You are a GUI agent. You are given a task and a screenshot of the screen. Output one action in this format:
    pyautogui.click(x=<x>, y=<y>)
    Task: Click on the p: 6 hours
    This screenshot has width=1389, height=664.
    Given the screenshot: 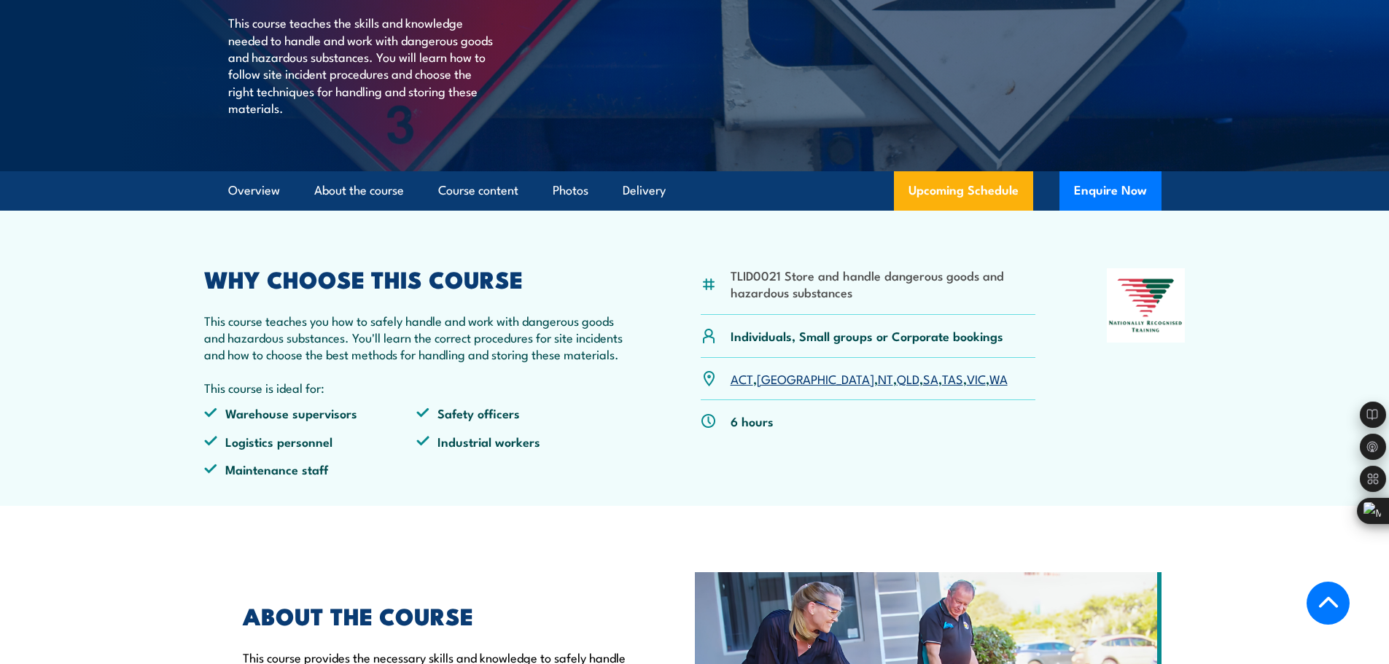 What is the action you would take?
    pyautogui.click(x=752, y=421)
    